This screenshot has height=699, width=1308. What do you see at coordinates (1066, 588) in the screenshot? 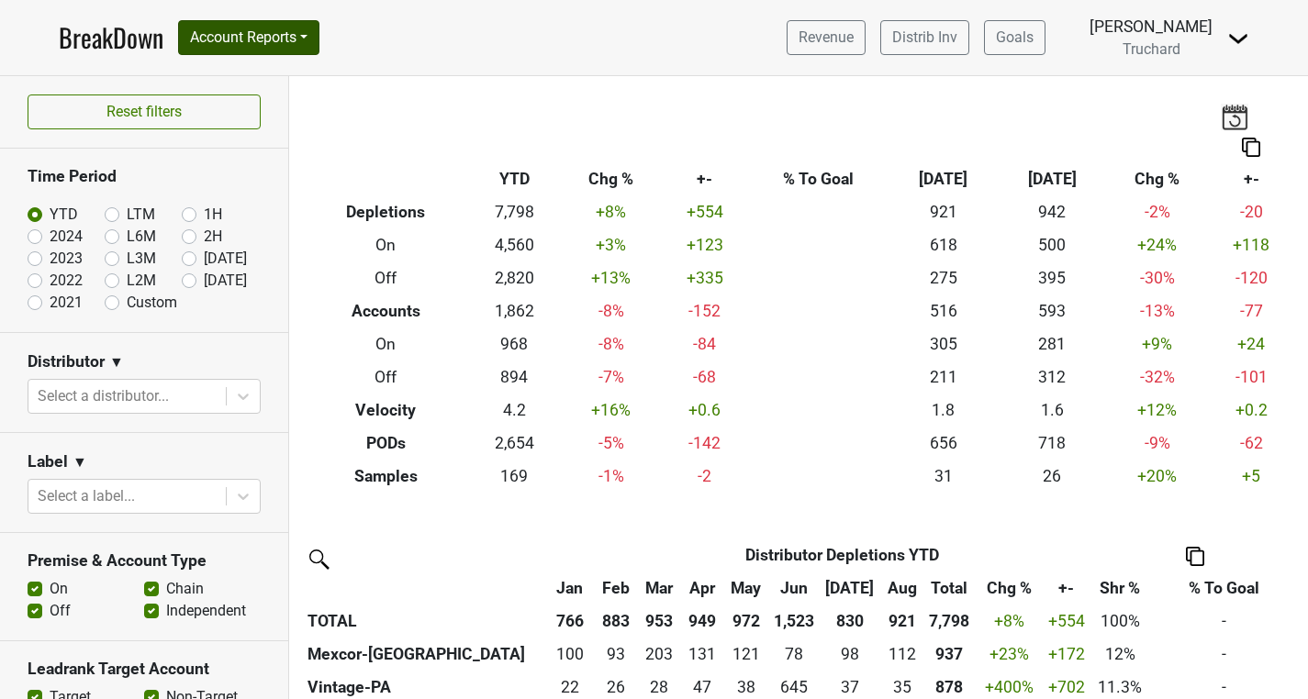
I see `th: +-: activate to sort column ascending` at bounding box center [1066, 588].